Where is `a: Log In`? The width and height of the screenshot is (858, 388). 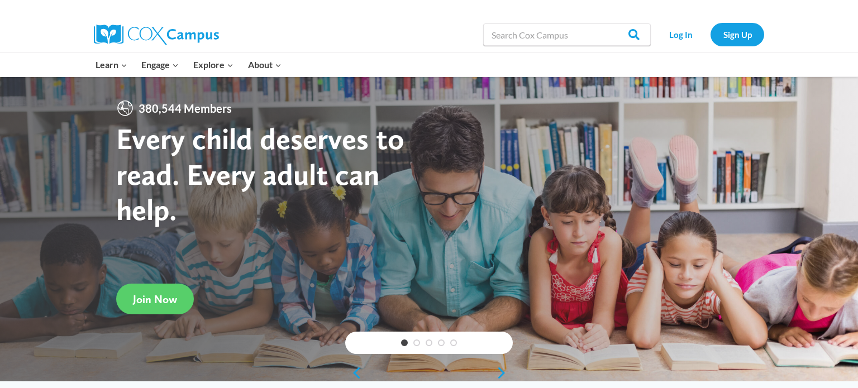
a: Log In is located at coordinates (681, 34).